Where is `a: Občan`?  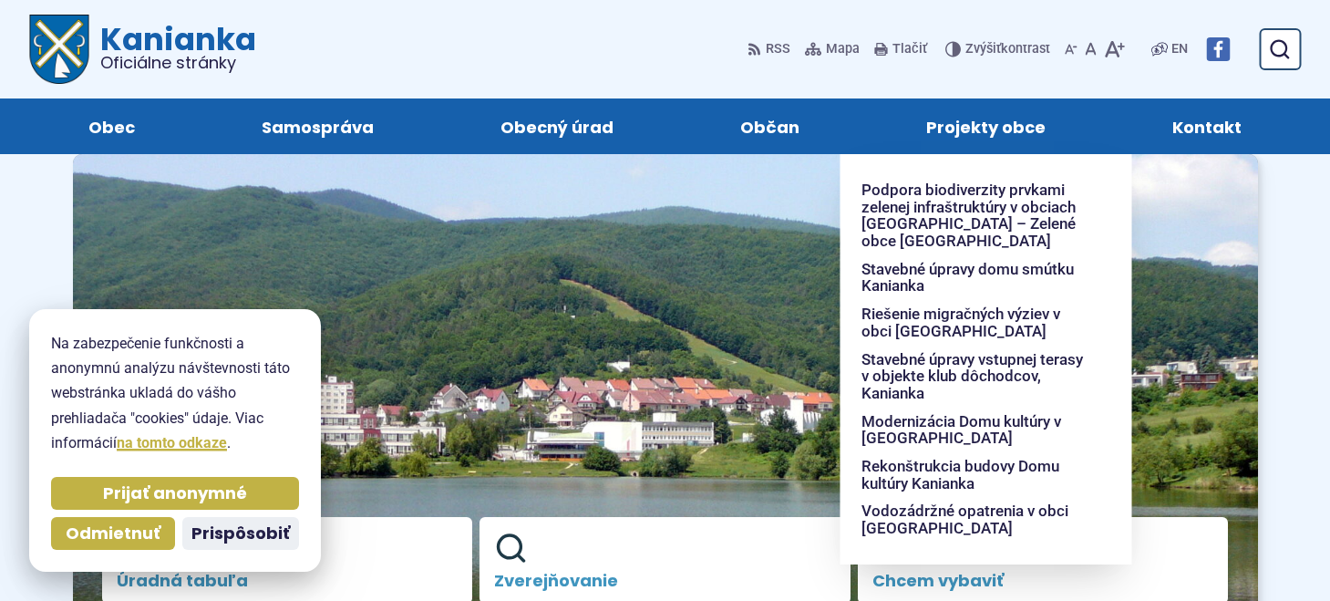 a: Občan is located at coordinates (770, 126).